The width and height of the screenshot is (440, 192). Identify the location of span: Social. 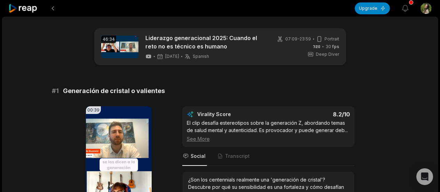
(198, 156).